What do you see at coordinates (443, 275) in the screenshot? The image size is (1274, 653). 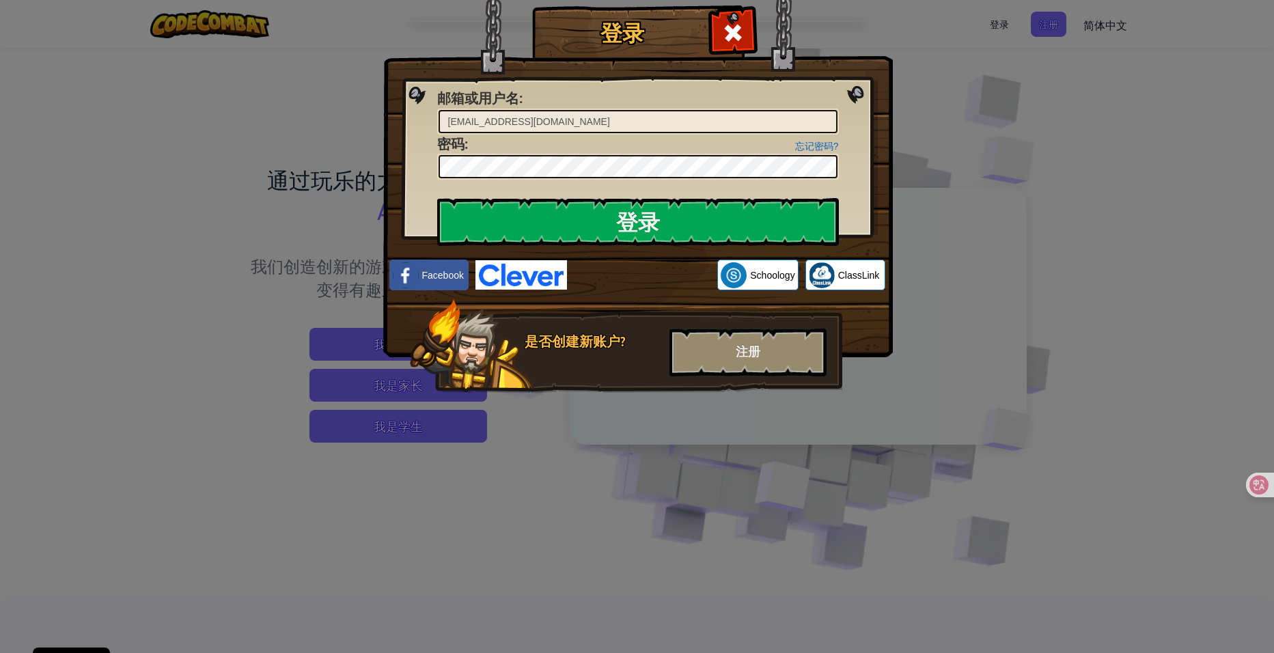 I see `span: Facebook` at bounding box center [443, 275].